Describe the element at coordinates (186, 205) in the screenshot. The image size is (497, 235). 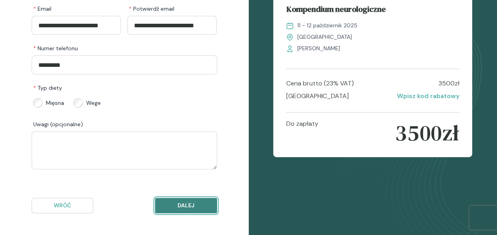
I see `button: Dalej` at that location.